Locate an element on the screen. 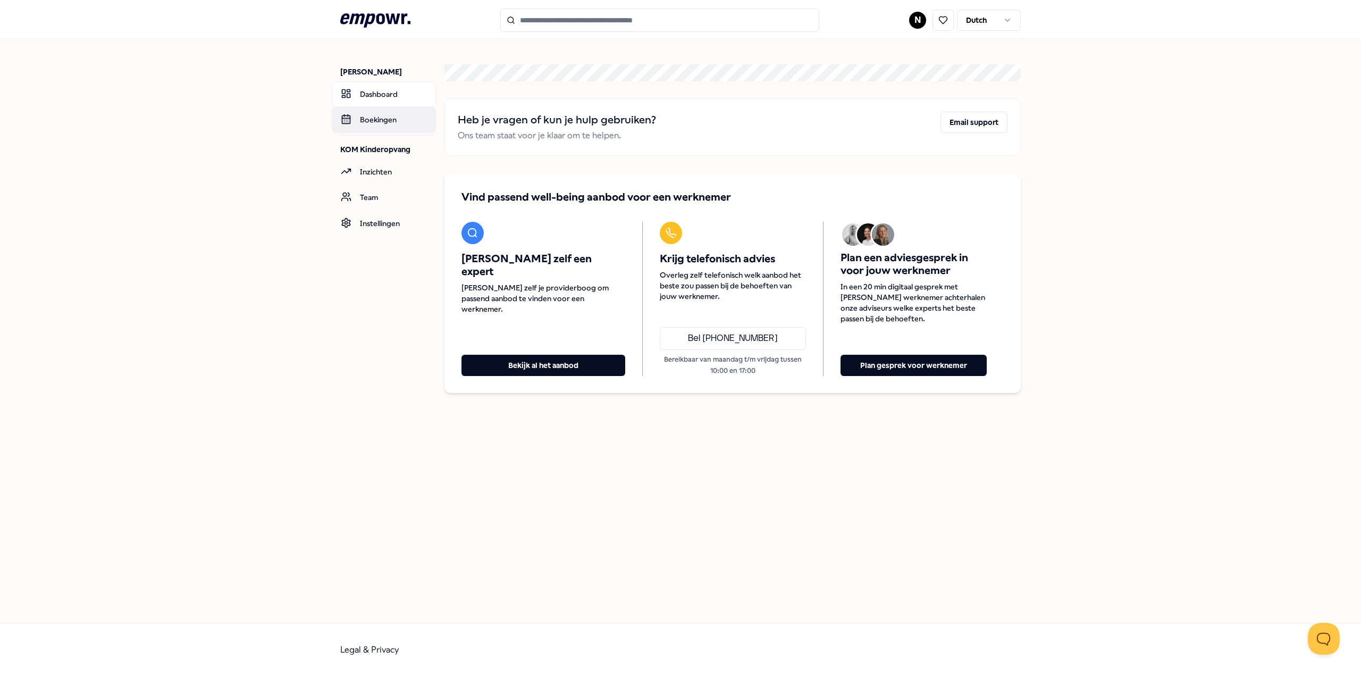 This screenshot has height=676, width=1361. a: Team is located at coordinates (384, 197).